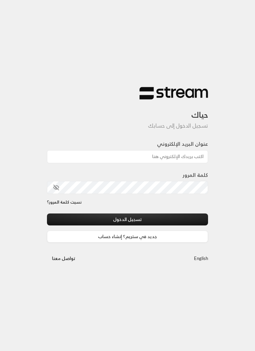 The image size is (255, 351). Describe the element at coordinates (56, 188) in the screenshot. I see `button: toggle password visibility` at that location.